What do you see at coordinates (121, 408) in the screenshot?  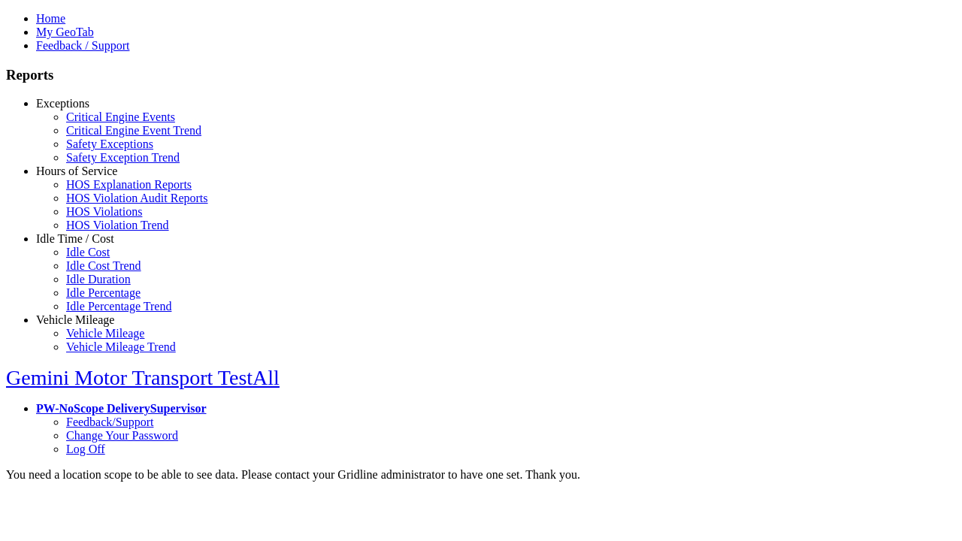 I see `a: PW-NoScope DeliverySupervisor` at bounding box center [121, 408].